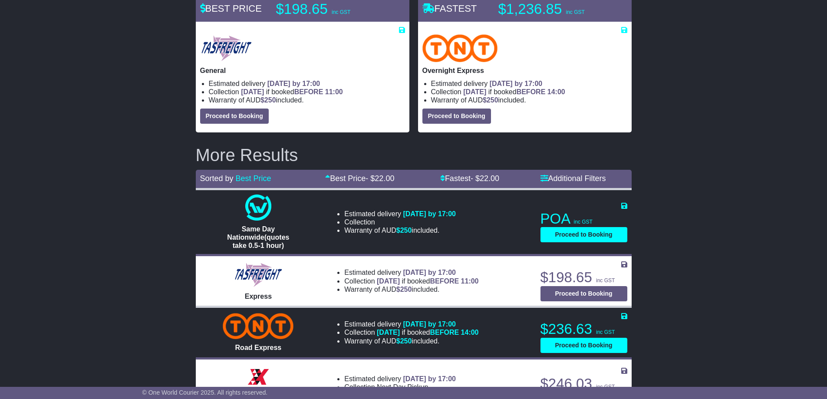  What do you see at coordinates (573, 178) in the screenshot?
I see `a: Additional Filters` at bounding box center [573, 178].